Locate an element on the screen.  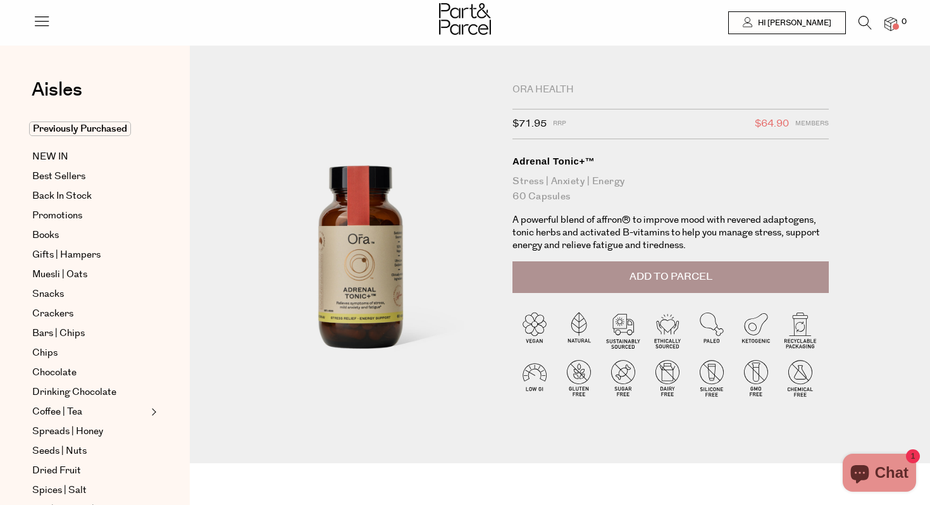
span: Drinking Chocolate is located at coordinates (74, 392).